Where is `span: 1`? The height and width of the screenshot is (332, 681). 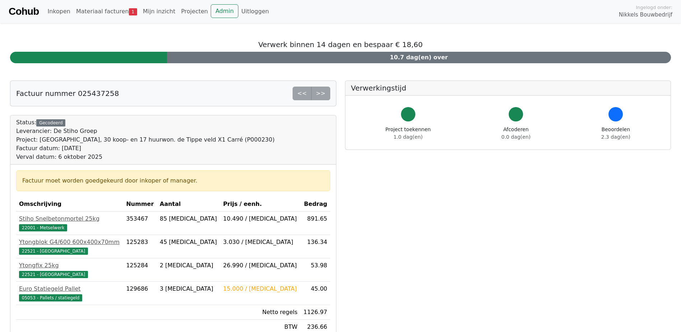
span: 1 is located at coordinates (133, 12).